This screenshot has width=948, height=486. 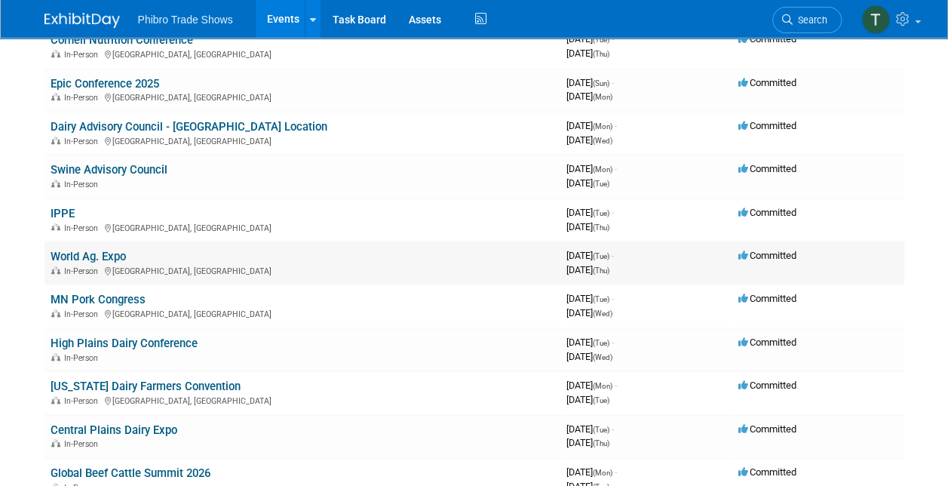 I want to click on a: Global Beef Cattle Summit 2026, so click(x=130, y=473).